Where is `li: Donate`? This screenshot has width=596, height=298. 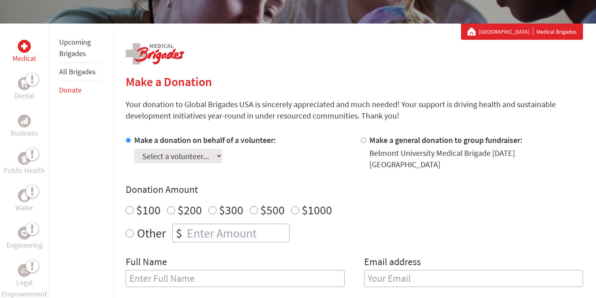 li: Donate is located at coordinates (81, 90).